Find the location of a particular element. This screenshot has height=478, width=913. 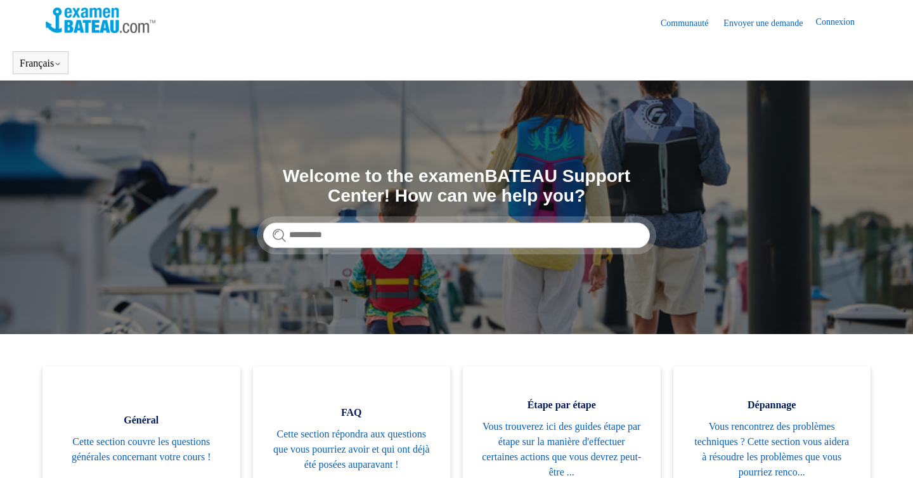

a: Communauté is located at coordinates (690, 23).